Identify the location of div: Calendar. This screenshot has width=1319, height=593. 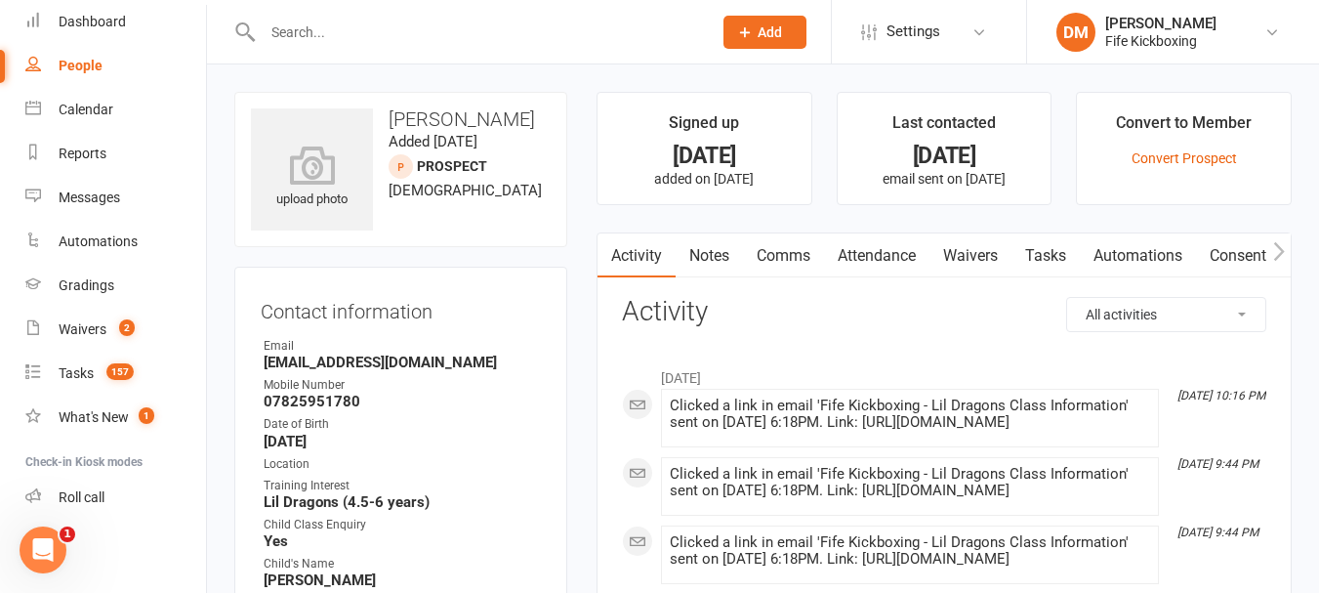
(86, 109).